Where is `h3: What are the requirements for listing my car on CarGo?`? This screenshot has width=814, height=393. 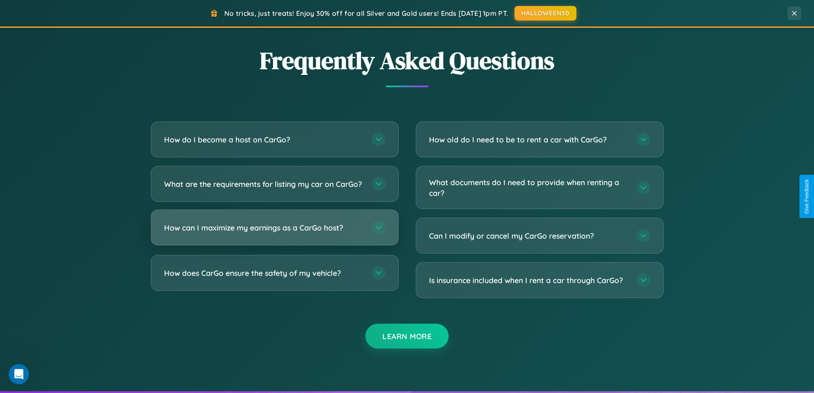 h3: What are the requirements for listing my car on CarGo? is located at coordinates (264, 184).